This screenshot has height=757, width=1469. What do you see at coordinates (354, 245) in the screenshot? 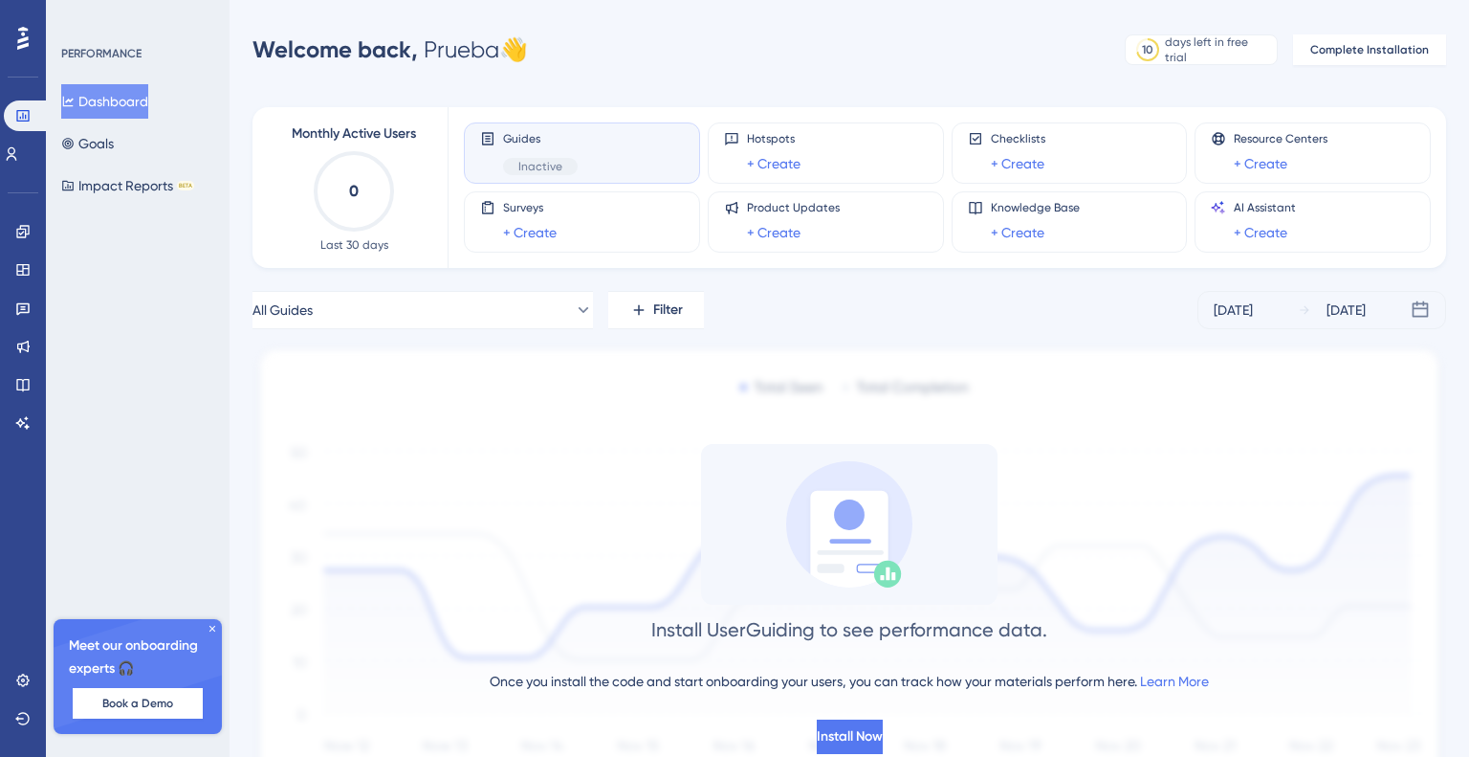
I see `span: Last 30 days` at bounding box center [354, 245].